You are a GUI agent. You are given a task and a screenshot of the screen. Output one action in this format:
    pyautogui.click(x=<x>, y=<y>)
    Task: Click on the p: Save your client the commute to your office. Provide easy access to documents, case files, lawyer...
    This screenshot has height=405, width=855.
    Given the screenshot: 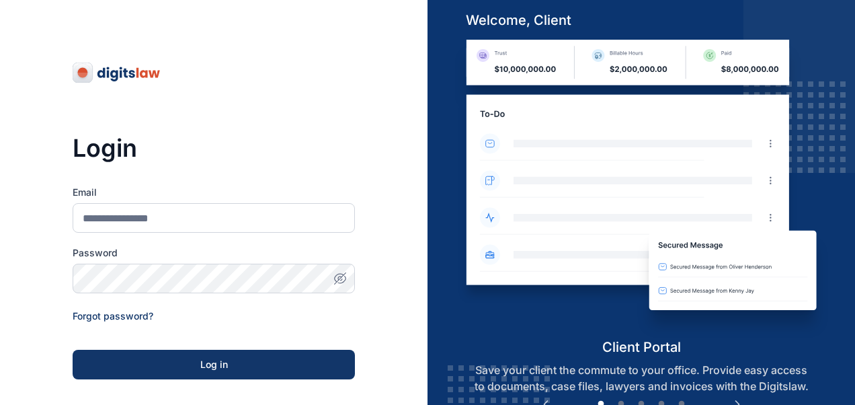 What is the action you would take?
    pyautogui.click(x=641, y=378)
    